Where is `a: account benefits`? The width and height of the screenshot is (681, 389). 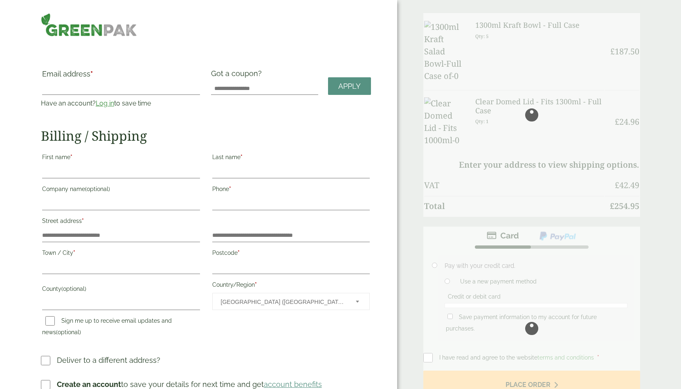
a: account benefits is located at coordinates (293, 384).